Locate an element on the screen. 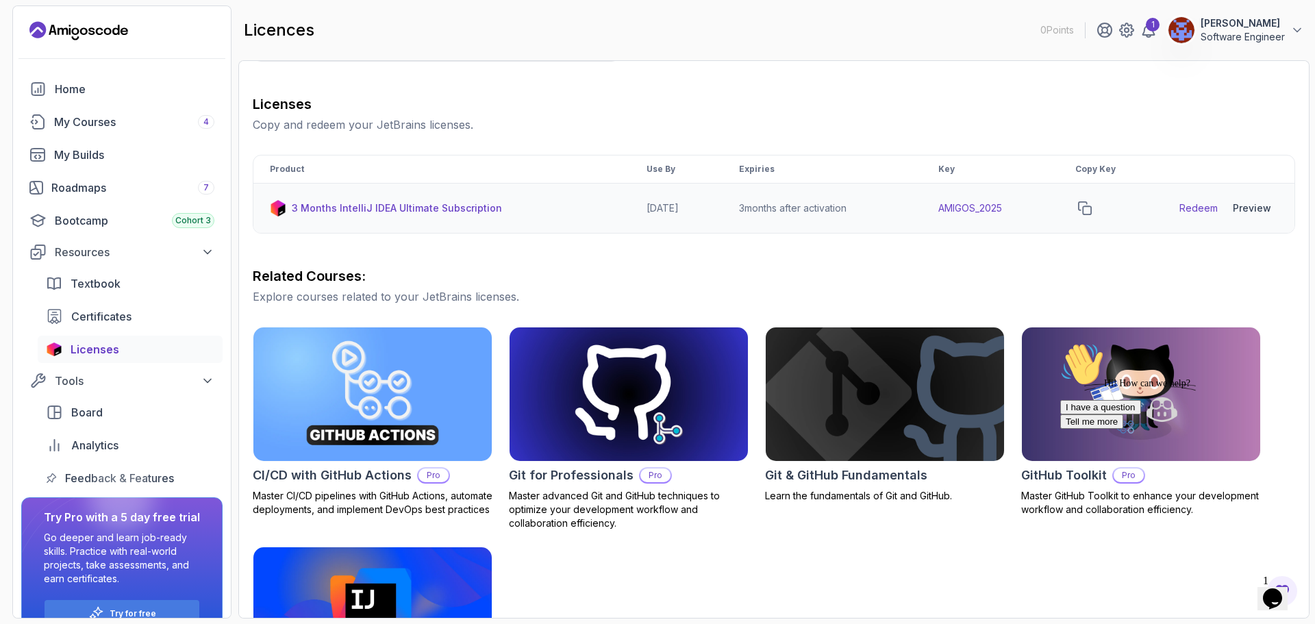 This screenshot has width=1315, height=624. a: Try for free is located at coordinates (133, 614).